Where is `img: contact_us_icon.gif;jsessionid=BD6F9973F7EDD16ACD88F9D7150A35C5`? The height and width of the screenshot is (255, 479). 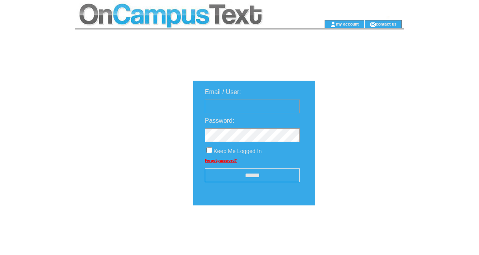
img: contact_us_icon.gif;jsessionid=BD6F9973F7EDD16ACD88F9D7150A35C5 is located at coordinates (373, 24).